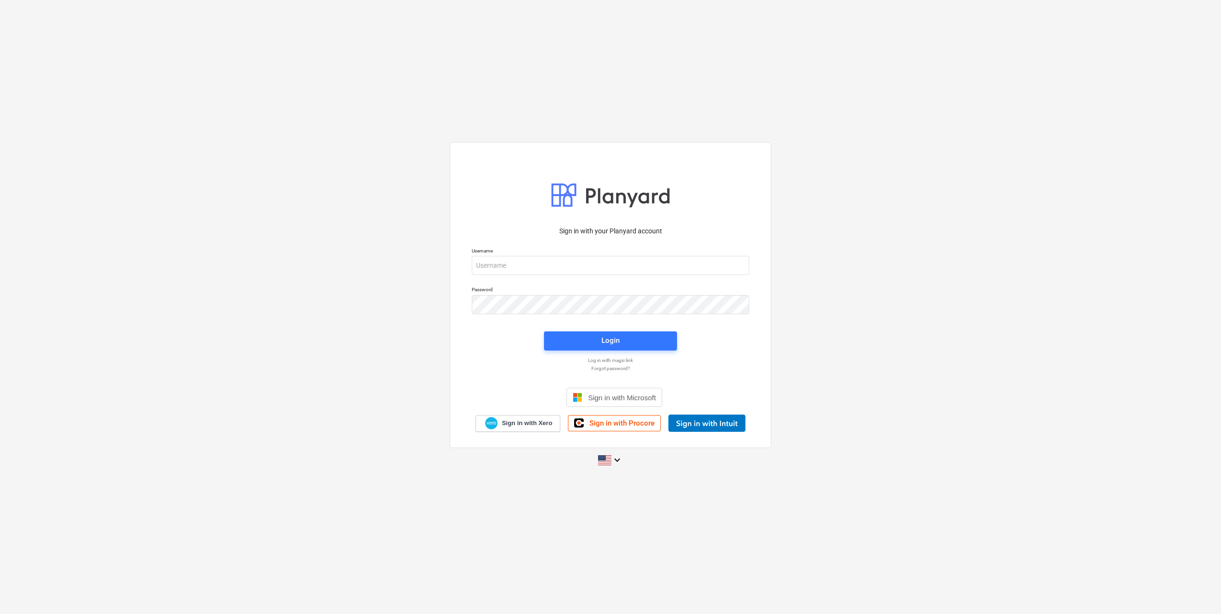 This screenshot has height=614, width=1221. Describe the element at coordinates (610, 368) in the screenshot. I see `p: Forgot password?` at that location.